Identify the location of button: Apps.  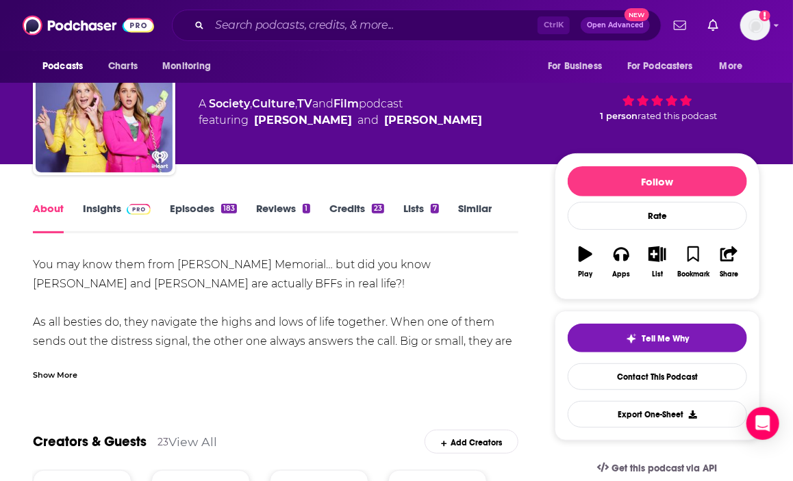
(621, 262).